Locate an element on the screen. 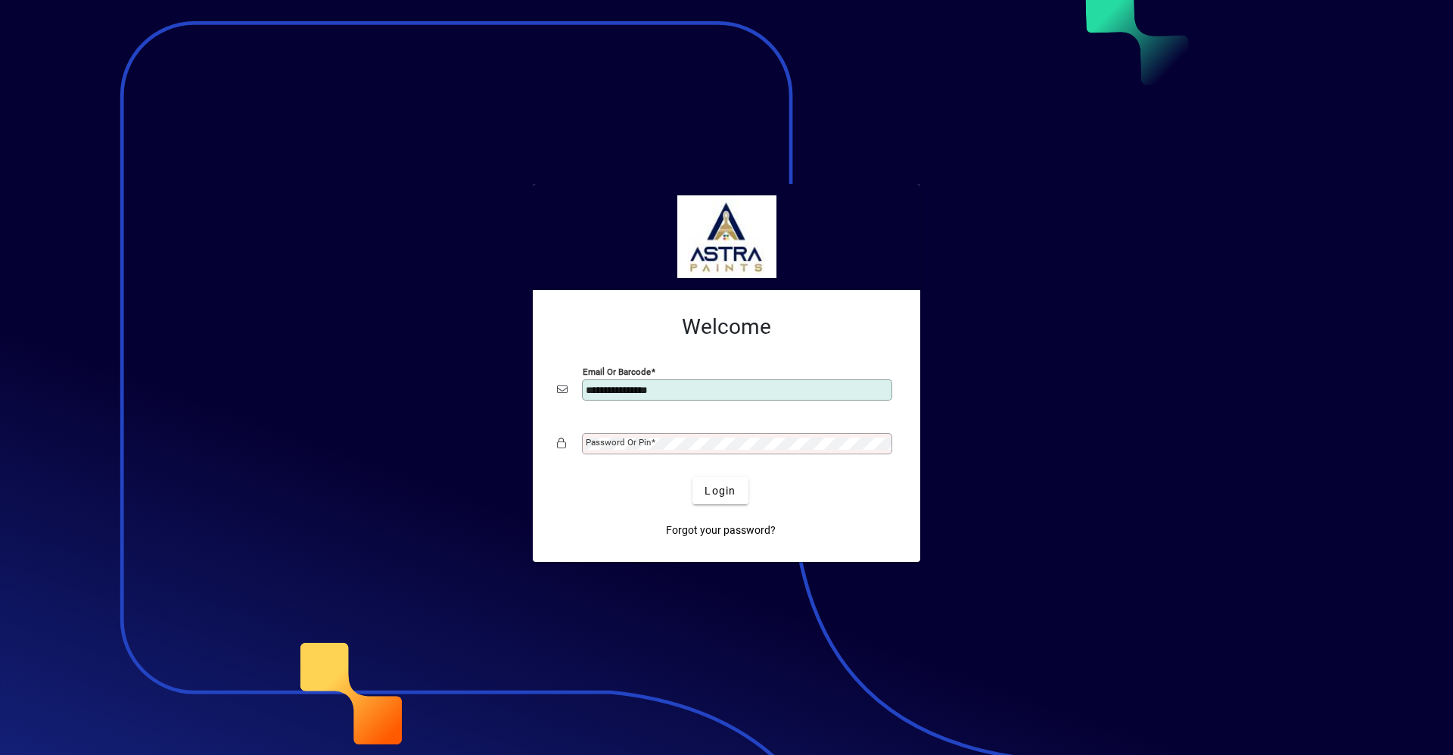  span: Login is located at coordinates (720, 490).